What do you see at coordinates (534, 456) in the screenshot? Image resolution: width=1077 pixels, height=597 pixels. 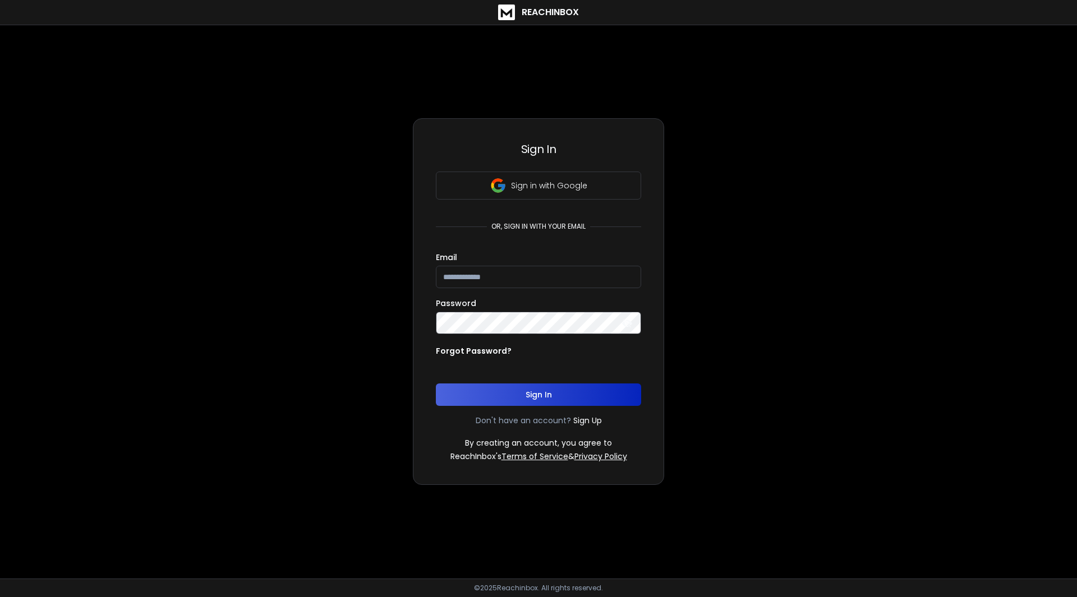 I see `span: Terms of Service` at bounding box center [534, 456].